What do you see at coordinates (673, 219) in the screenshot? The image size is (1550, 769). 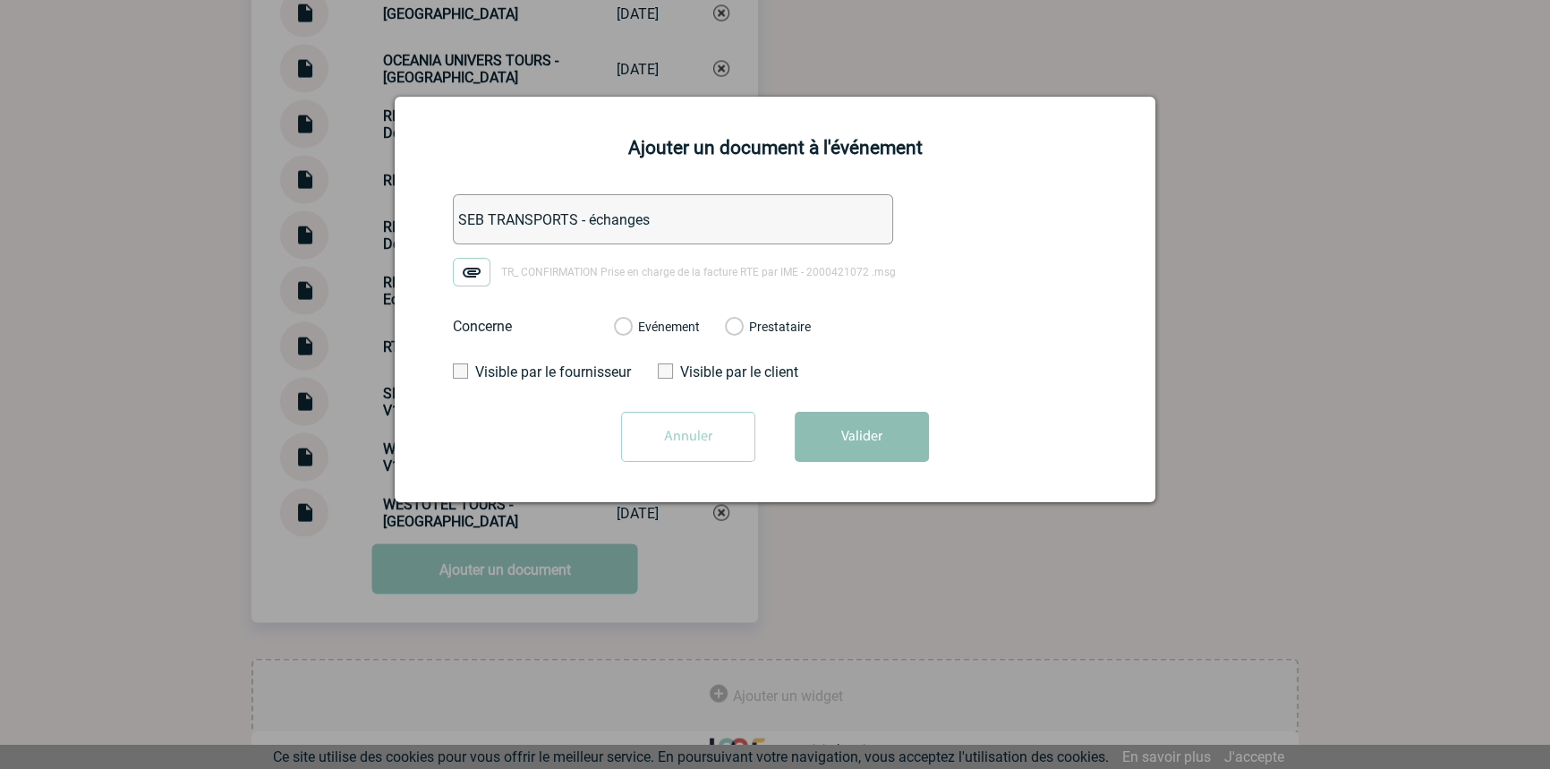 I see `input: Désignation` at bounding box center [673, 219].